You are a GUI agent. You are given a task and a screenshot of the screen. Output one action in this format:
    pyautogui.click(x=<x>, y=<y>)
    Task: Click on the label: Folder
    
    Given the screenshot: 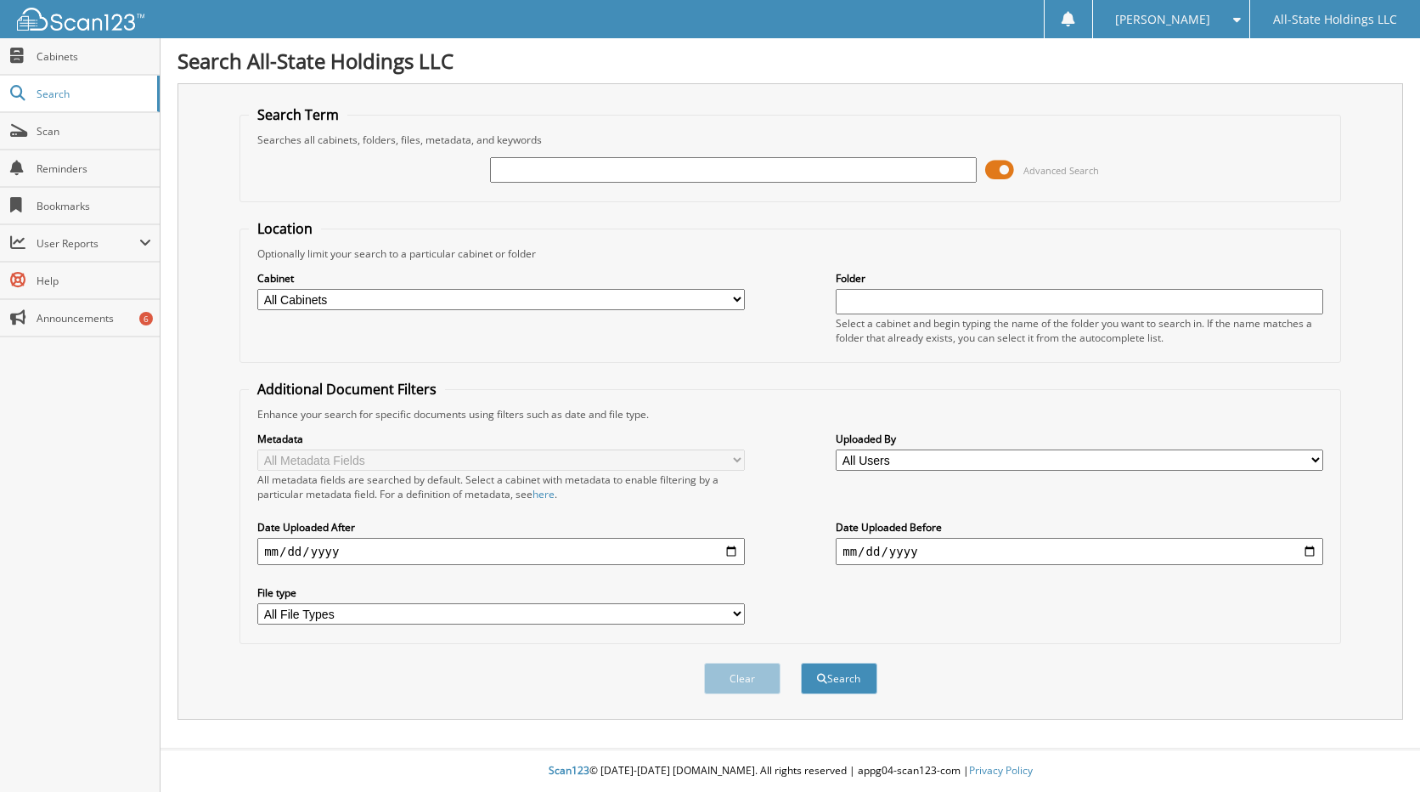 What is the action you would take?
    pyautogui.click(x=1080, y=278)
    